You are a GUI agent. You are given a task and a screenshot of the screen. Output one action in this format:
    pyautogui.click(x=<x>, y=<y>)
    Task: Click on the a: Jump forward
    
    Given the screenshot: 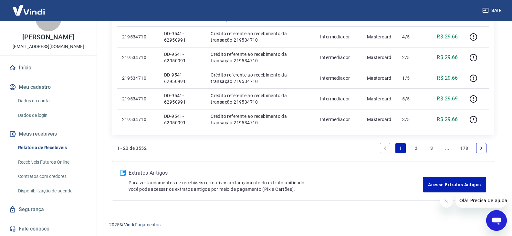 What is the action you would take?
    pyautogui.click(x=447, y=148)
    